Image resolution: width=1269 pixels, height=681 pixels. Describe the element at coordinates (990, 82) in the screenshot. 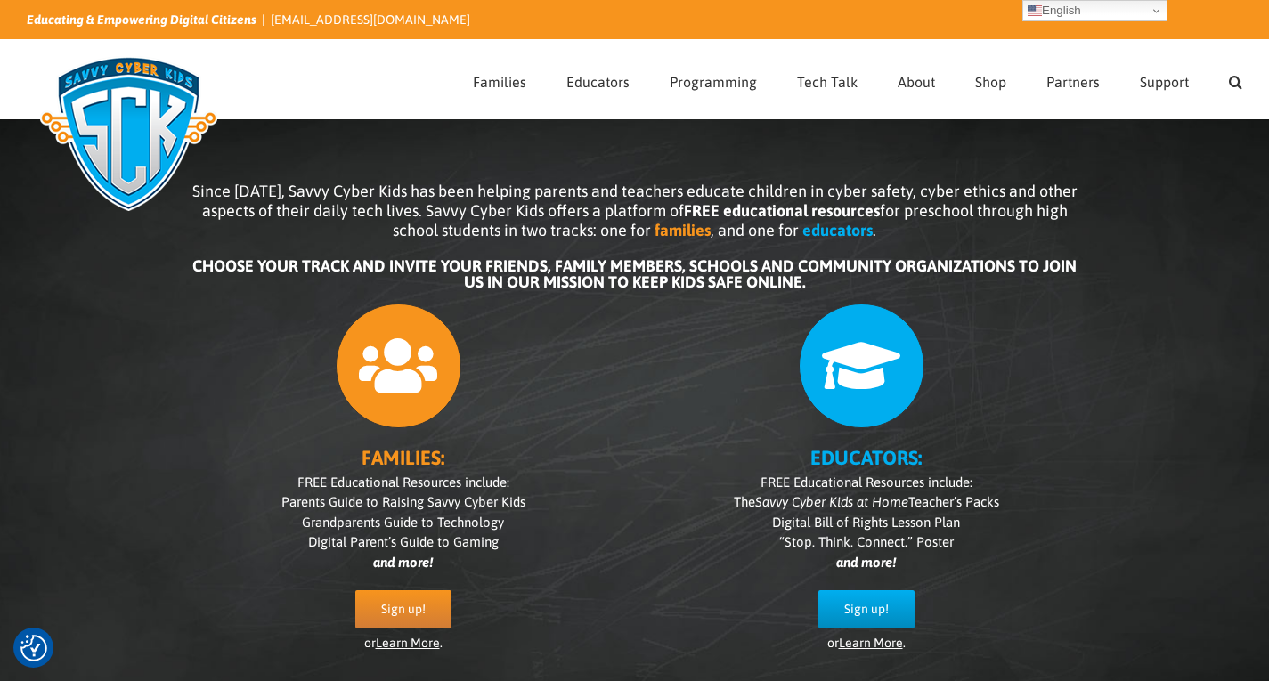

I see `span: Shop` at that location.